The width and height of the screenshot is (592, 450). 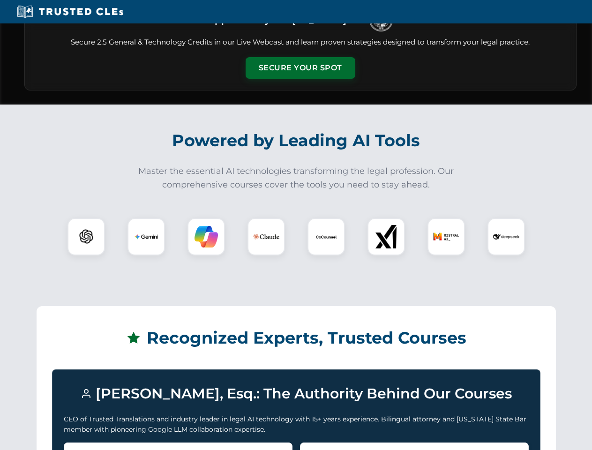 What do you see at coordinates (86, 237) in the screenshot?
I see `img: ChatGPT Logo` at bounding box center [86, 237].